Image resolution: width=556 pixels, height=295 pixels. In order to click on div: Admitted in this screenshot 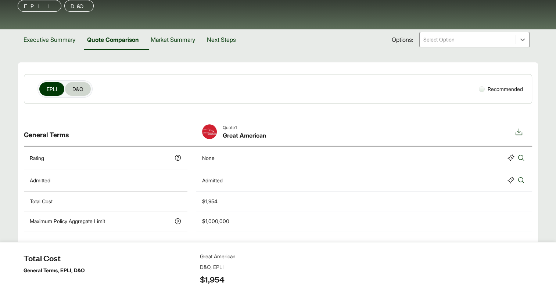, I will do `click(212, 180)`.